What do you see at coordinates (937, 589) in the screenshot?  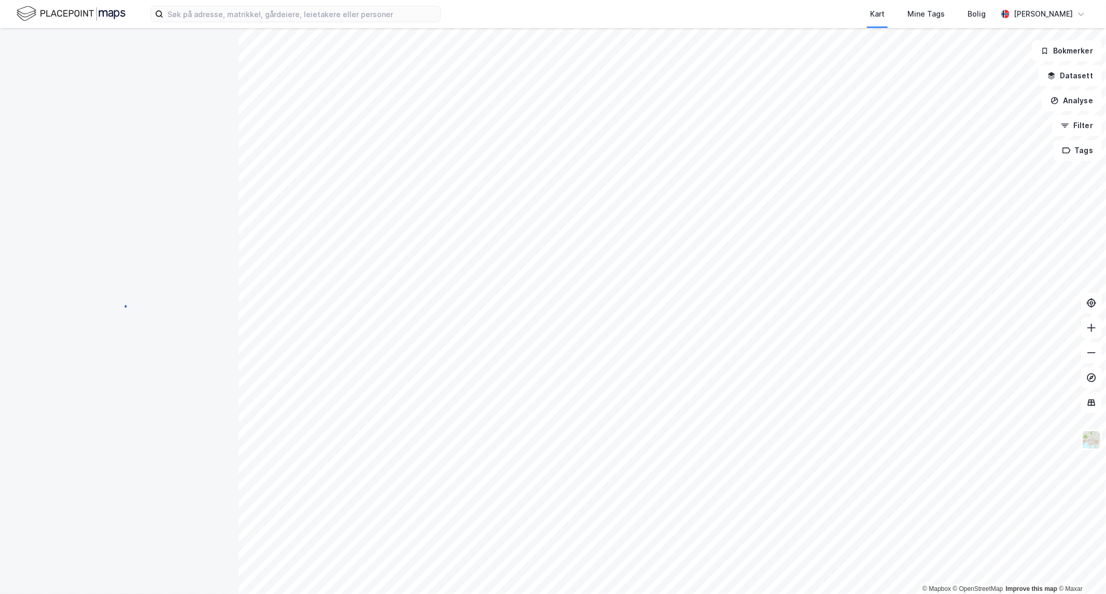 I see `a: Mapbox` at bounding box center [937, 589].